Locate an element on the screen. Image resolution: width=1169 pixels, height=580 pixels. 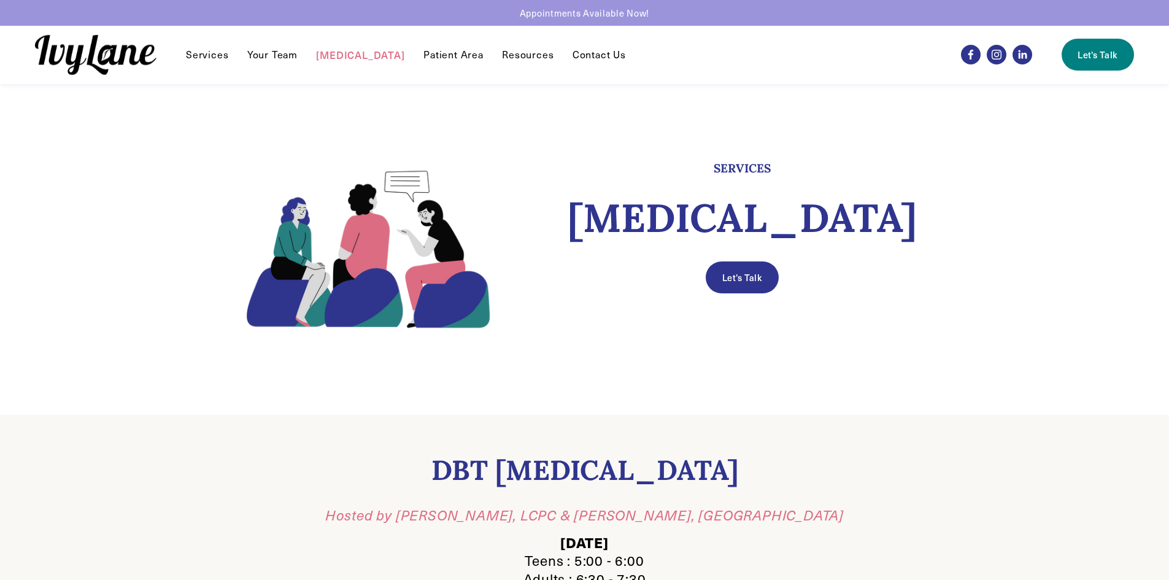
a: LinkedIn is located at coordinates (1023, 55).